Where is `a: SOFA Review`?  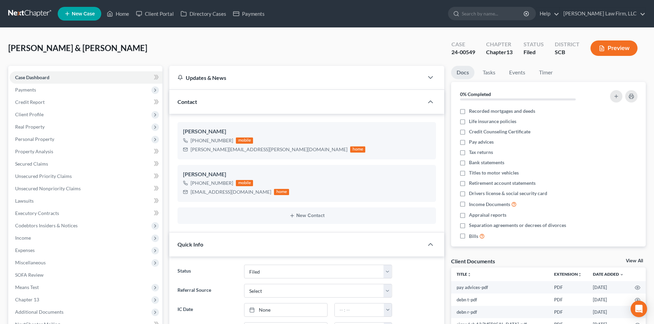 a: SOFA Review is located at coordinates (86, 275).